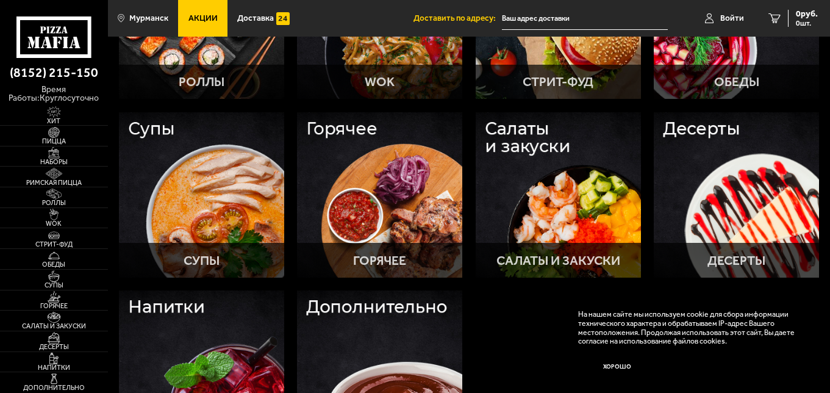  What do you see at coordinates (807, 23) in the screenshot?
I see `span: 0 шт.` at bounding box center [807, 23].